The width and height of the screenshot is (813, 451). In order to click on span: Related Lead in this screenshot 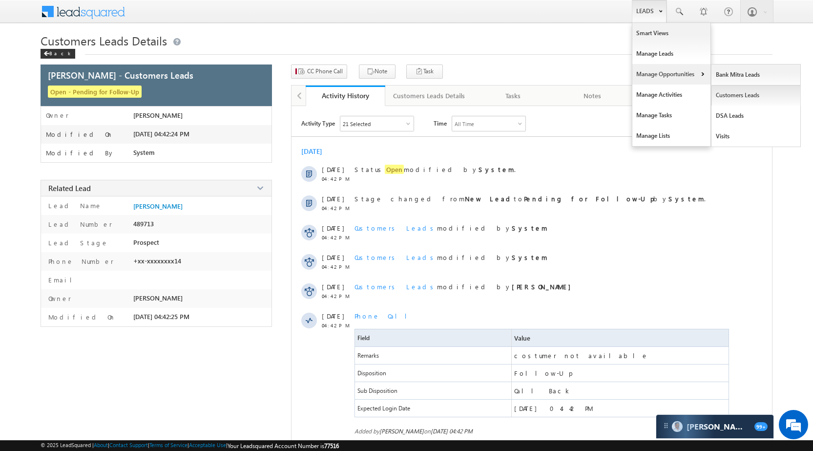, I will do `click(69, 188)`.